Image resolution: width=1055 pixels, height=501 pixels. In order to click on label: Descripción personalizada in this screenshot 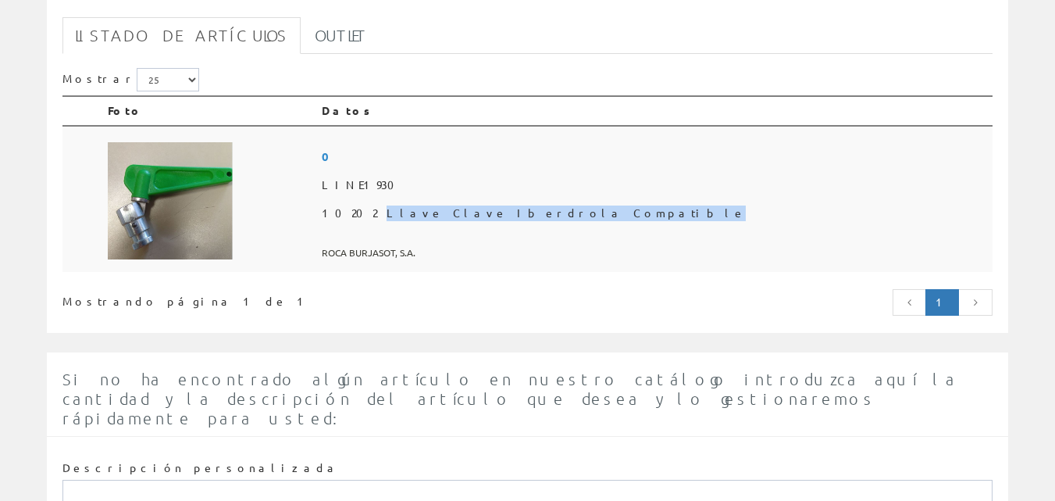, I will do `click(201, 468)`.